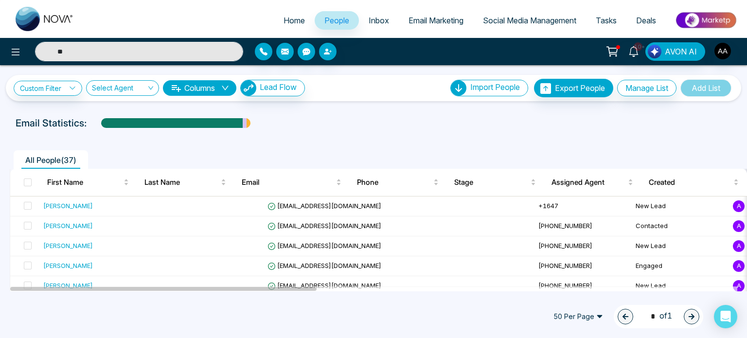 This screenshot has width=747, height=338. What do you see at coordinates (181, 182) in the screenshot?
I see `span: Last Name` at bounding box center [181, 182].